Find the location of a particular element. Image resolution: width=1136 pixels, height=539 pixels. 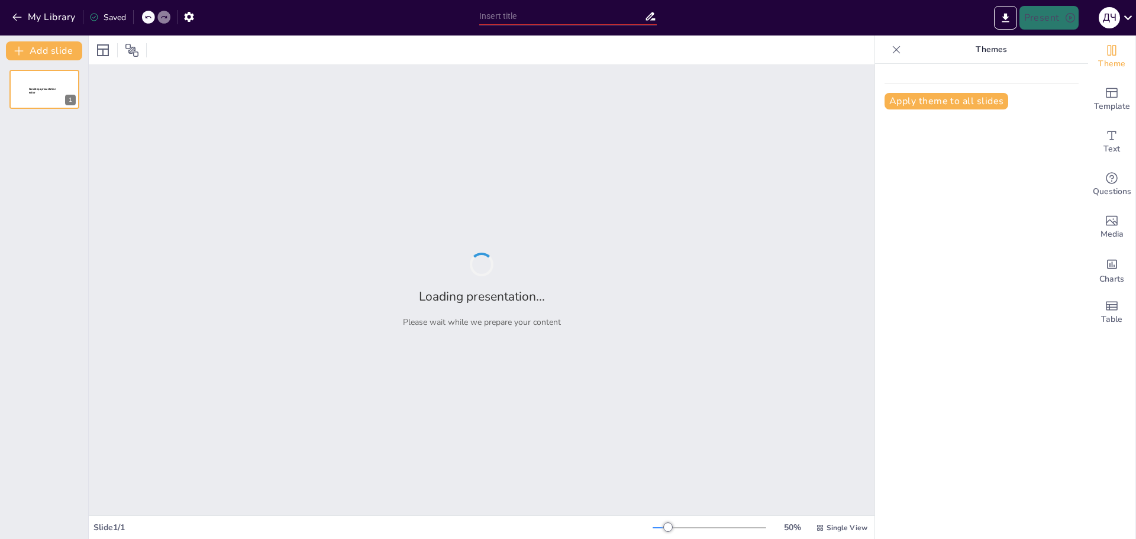

p: Please wait while we prepare your content is located at coordinates (482, 322).